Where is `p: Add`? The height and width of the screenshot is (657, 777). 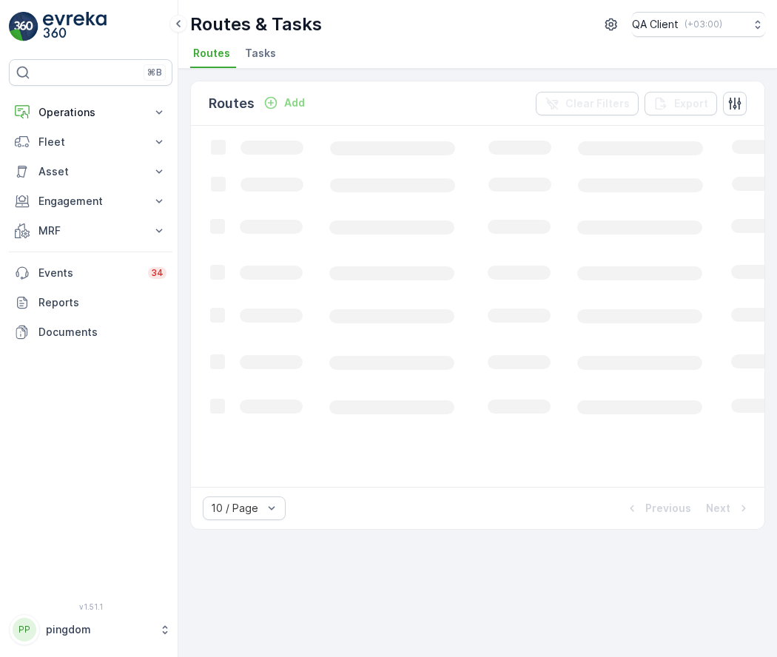 p: Add is located at coordinates (295, 103).